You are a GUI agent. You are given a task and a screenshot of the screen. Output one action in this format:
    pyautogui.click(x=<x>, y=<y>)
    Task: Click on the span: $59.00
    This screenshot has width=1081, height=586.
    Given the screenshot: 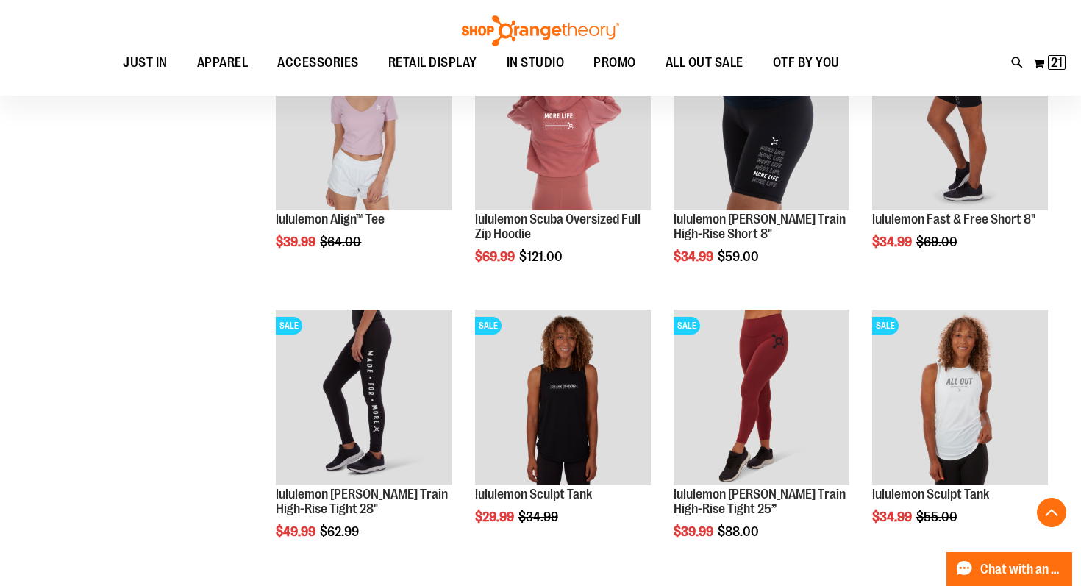 What is the action you would take?
    pyautogui.click(x=739, y=257)
    